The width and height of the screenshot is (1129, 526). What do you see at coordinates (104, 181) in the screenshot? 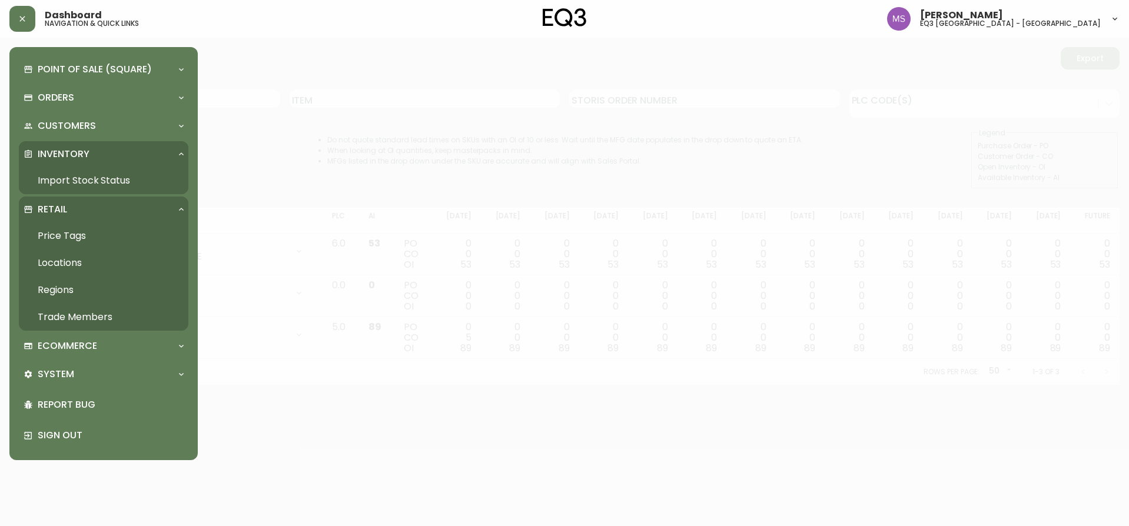
I see `a: Import Stock Status` at bounding box center [104, 181].